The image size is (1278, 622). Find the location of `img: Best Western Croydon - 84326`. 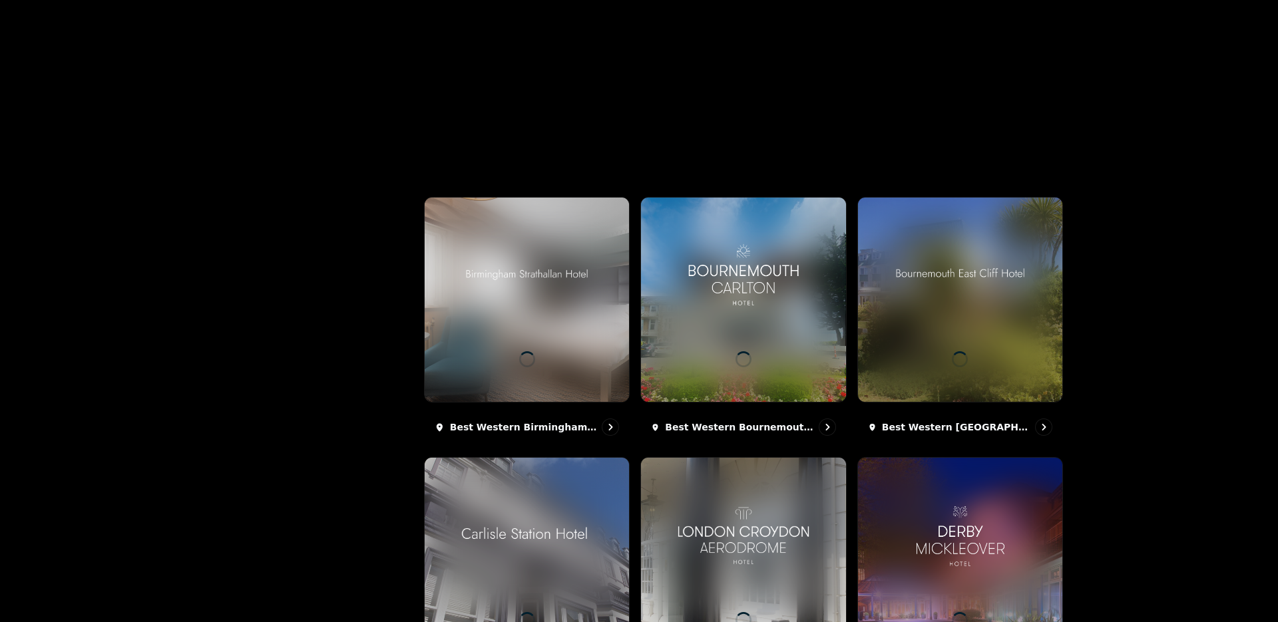

img: Best Western Croydon - 84326 is located at coordinates (744, 535).